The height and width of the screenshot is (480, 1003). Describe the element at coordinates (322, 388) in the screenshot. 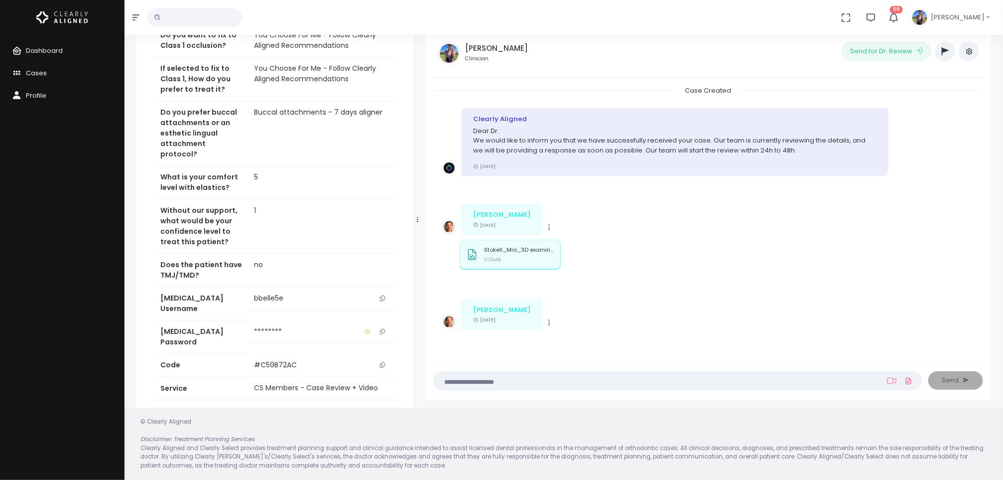

I see `div: CS Members - Case Review + Video` at that location.